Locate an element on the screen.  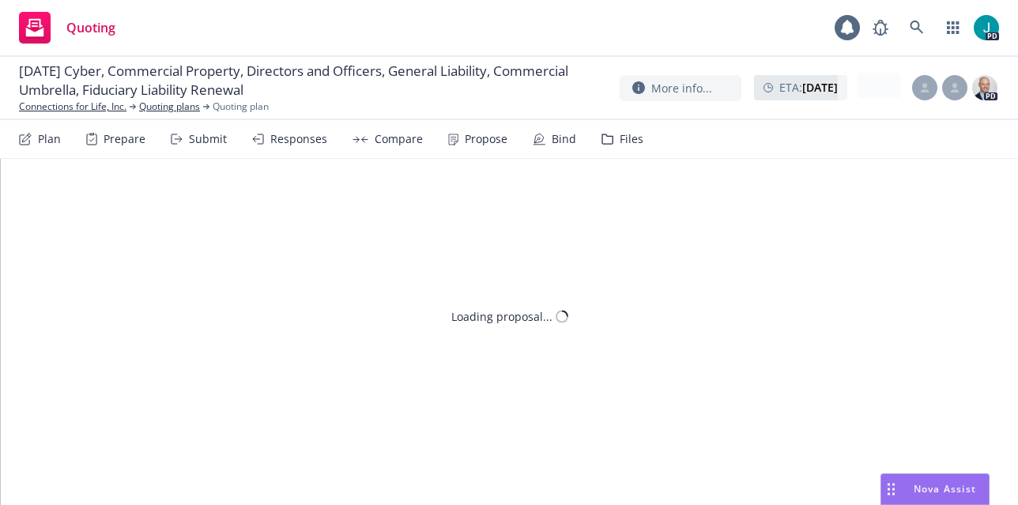
div: Compare is located at coordinates (398, 139).